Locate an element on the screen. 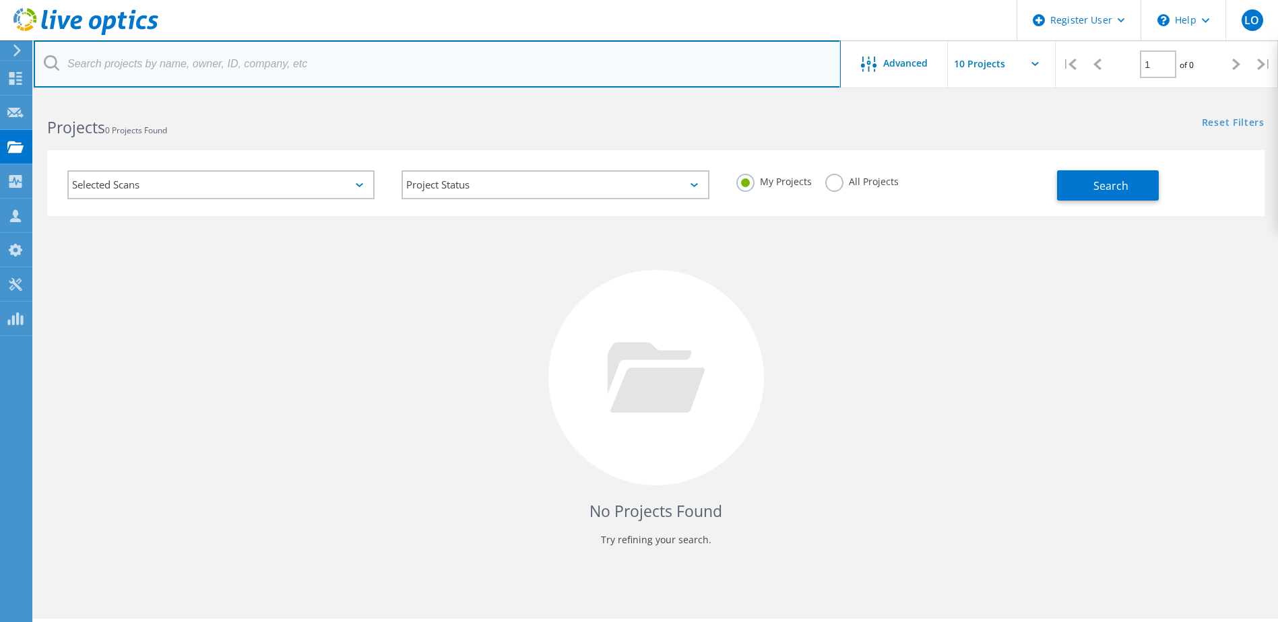 The width and height of the screenshot is (1278, 622). input: Search projects by name, owner, ID, company, etc is located at coordinates (437, 64).